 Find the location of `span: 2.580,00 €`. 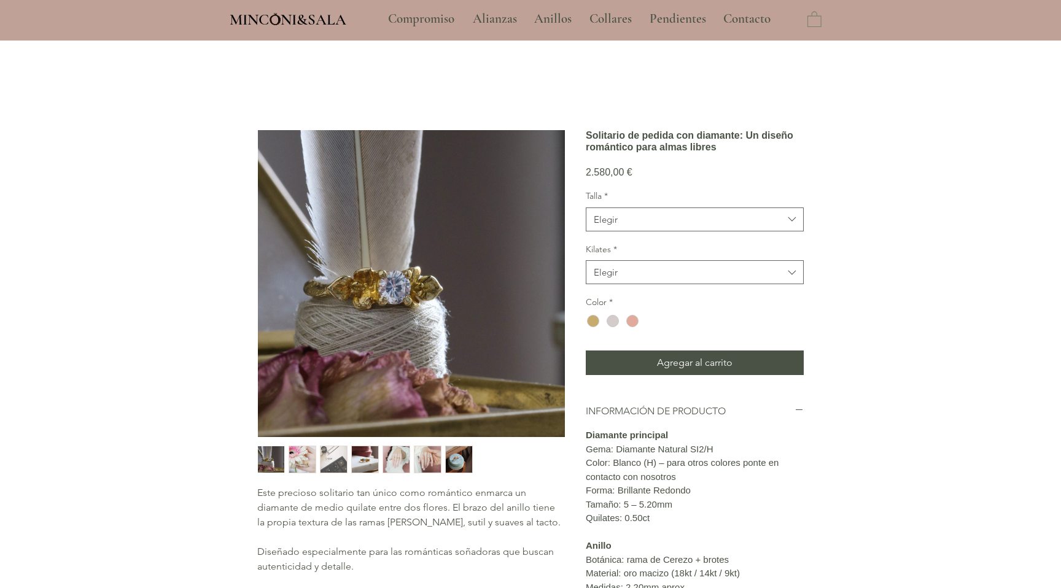

span: 2.580,00 € is located at coordinates (609, 172).